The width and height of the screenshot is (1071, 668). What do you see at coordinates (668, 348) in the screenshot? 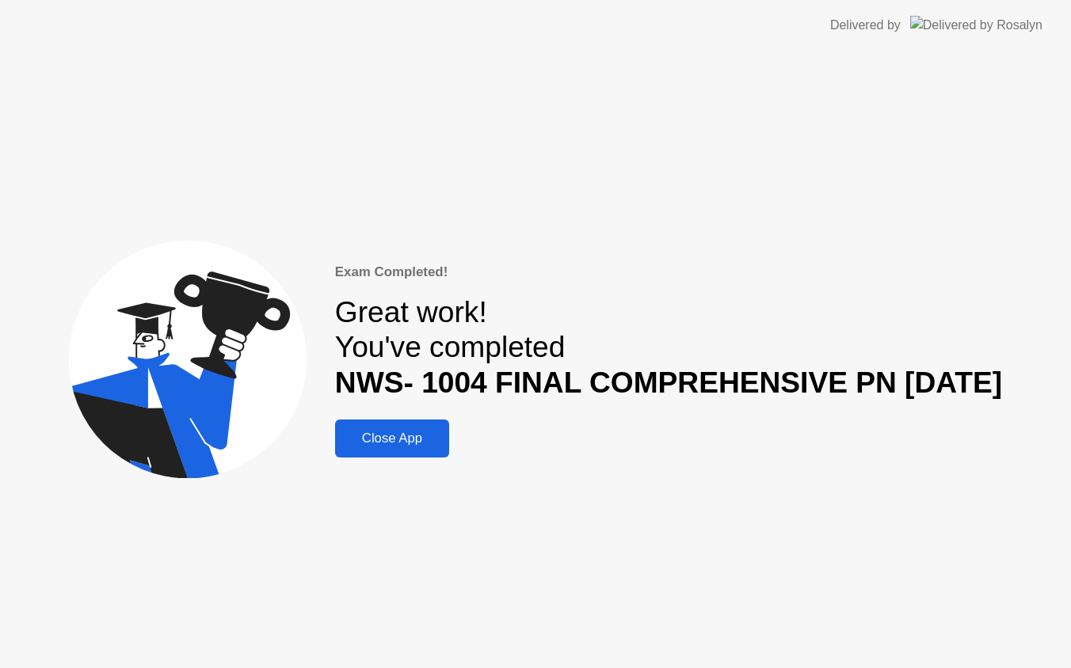
I see `div: Great work! You've completed` at bounding box center [668, 348].